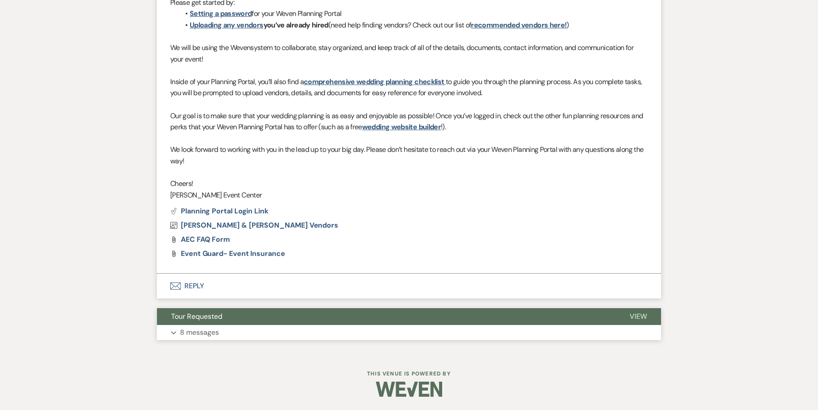 This screenshot has width=818, height=410. What do you see at coordinates (233, 253) in the screenshot?
I see `span: Event Guard- Event Insurance` at bounding box center [233, 253].